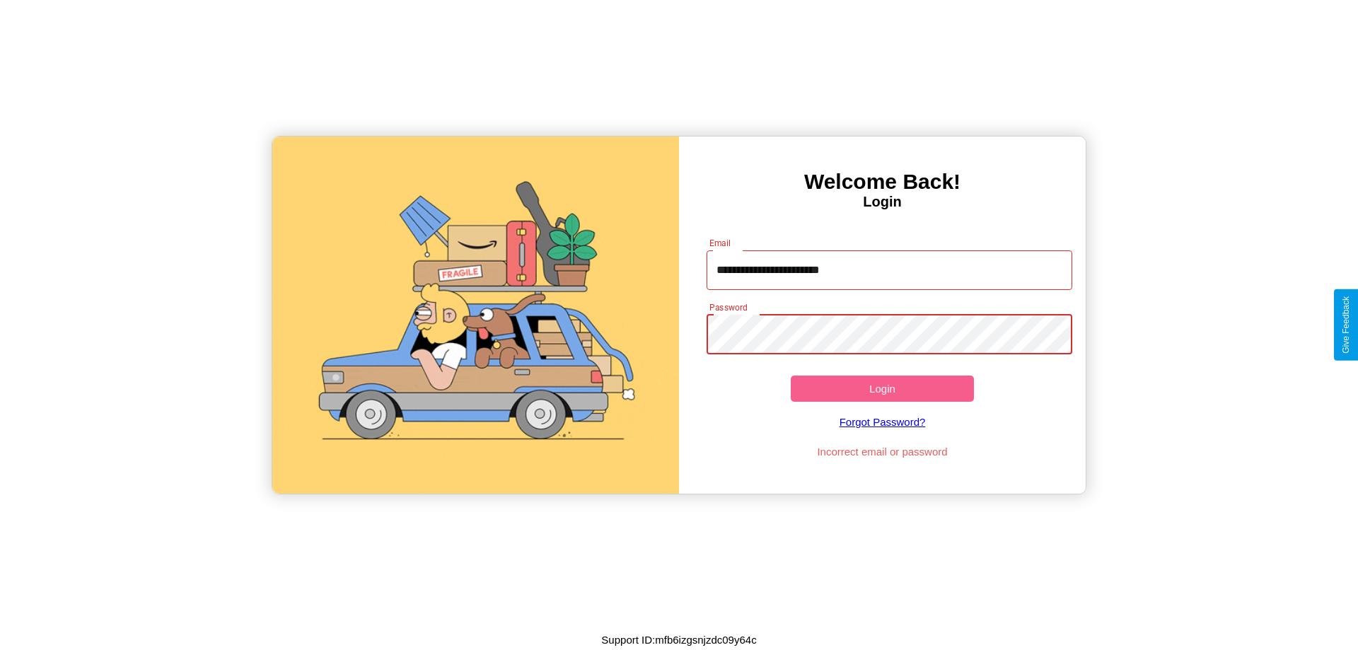 This screenshot has width=1358, height=650. Describe the element at coordinates (882, 388) in the screenshot. I see `button: Login` at that location.